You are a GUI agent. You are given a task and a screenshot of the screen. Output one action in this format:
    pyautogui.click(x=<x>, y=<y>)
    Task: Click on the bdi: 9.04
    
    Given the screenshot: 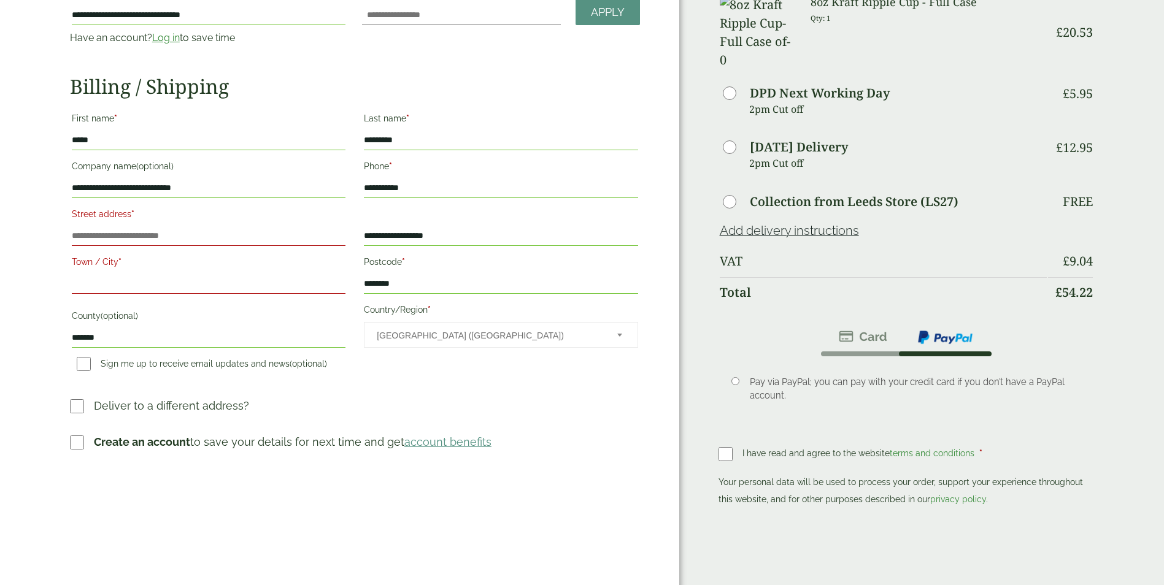 What is the action you would take?
    pyautogui.click(x=1077, y=261)
    